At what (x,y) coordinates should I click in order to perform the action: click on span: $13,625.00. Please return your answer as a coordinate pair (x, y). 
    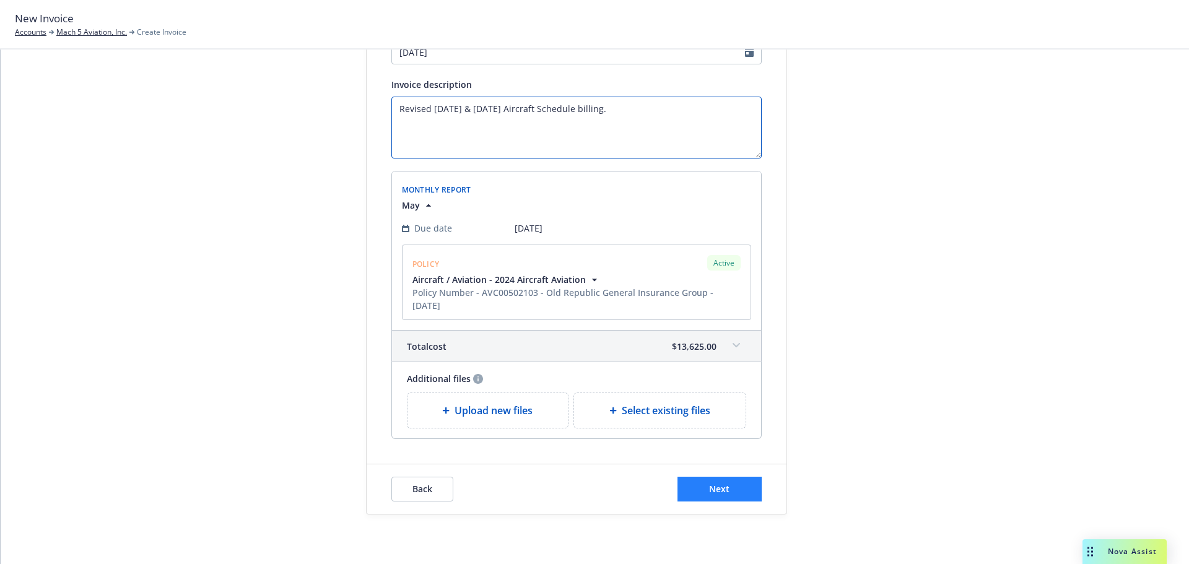
    Looking at the image, I should click on (694, 346).